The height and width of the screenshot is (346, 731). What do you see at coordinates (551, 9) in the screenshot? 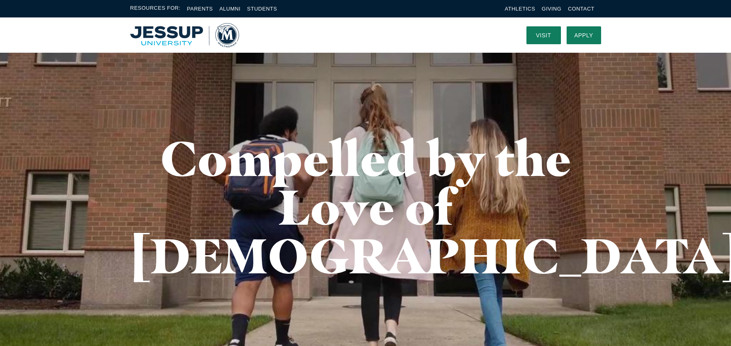
I see `a: Giving` at bounding box center [551, 9].